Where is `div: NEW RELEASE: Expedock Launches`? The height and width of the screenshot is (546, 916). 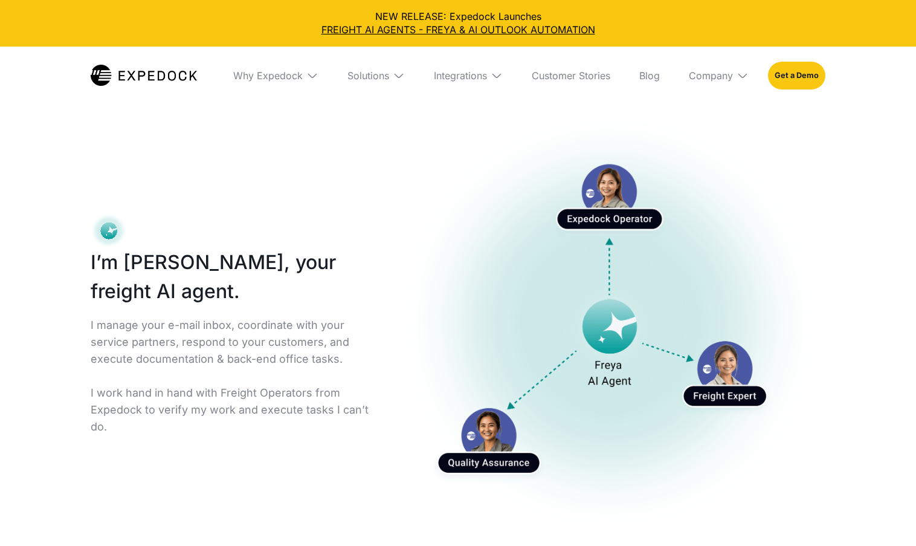 div: NEW RELEASE: Expedock Launches is located at coordinates (458, 23).